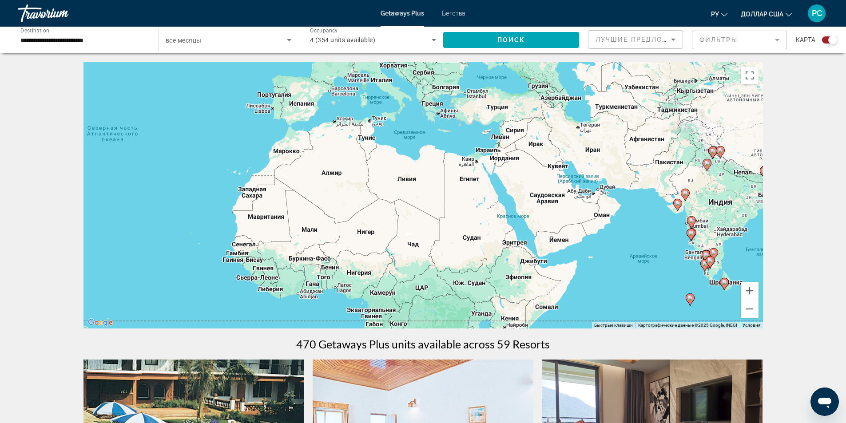 The width and height of the screenshot is (846, 423). What do you see at coordinates (62, 13) in the screenshot?
I see `a: Травориум` at bounding box center [62, 13].